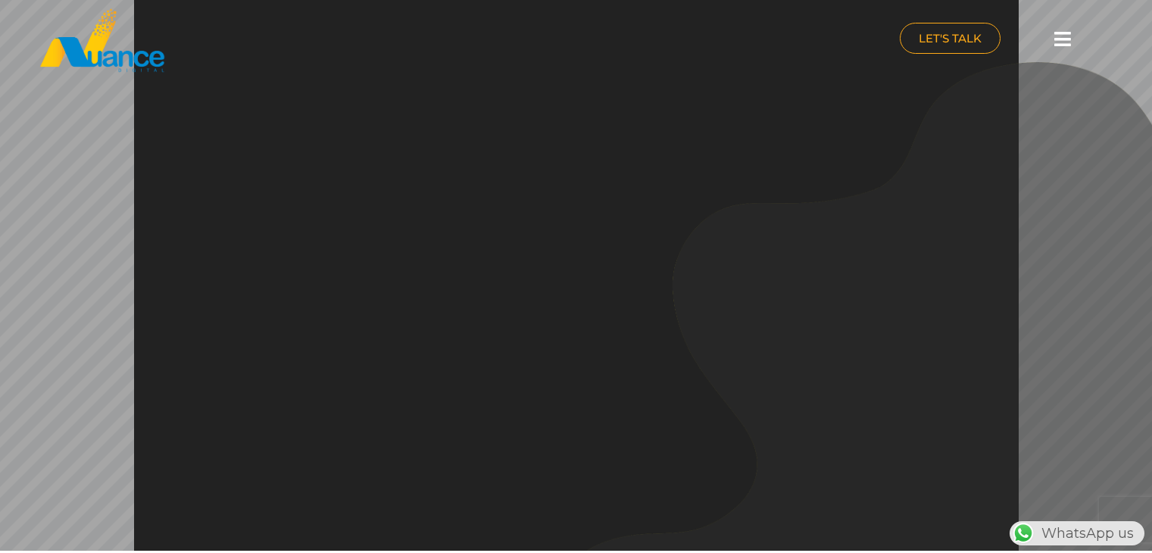  Describe the element at coordinates (950, 38) in the screenshot. I see `a: LET'S TALK` at that location.